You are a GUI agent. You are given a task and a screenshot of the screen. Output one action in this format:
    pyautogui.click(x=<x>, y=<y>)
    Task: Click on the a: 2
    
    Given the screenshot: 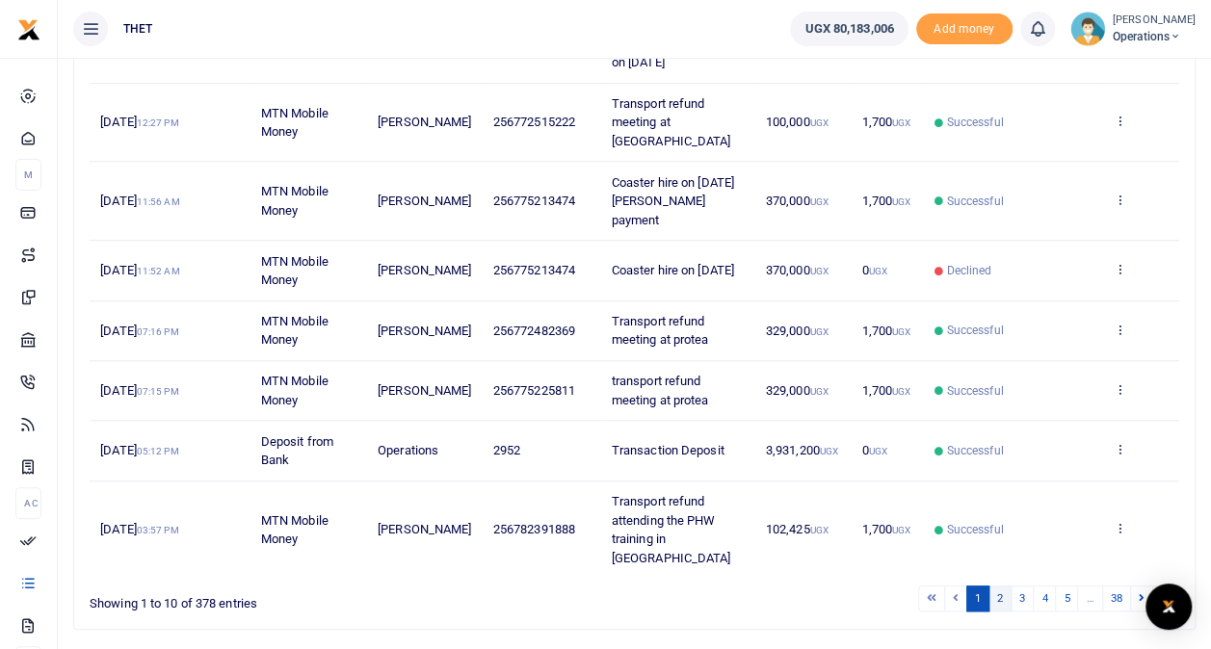 What is the action you would take?
    pyautogui.click(x=1000, y=598)
    